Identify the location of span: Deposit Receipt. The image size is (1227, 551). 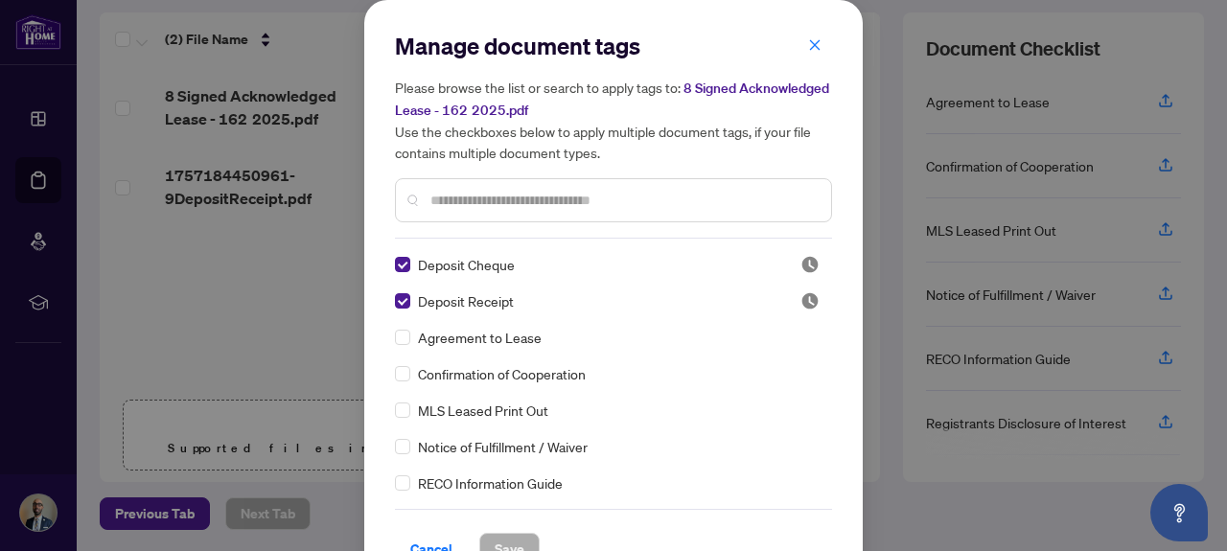
(466, 301).